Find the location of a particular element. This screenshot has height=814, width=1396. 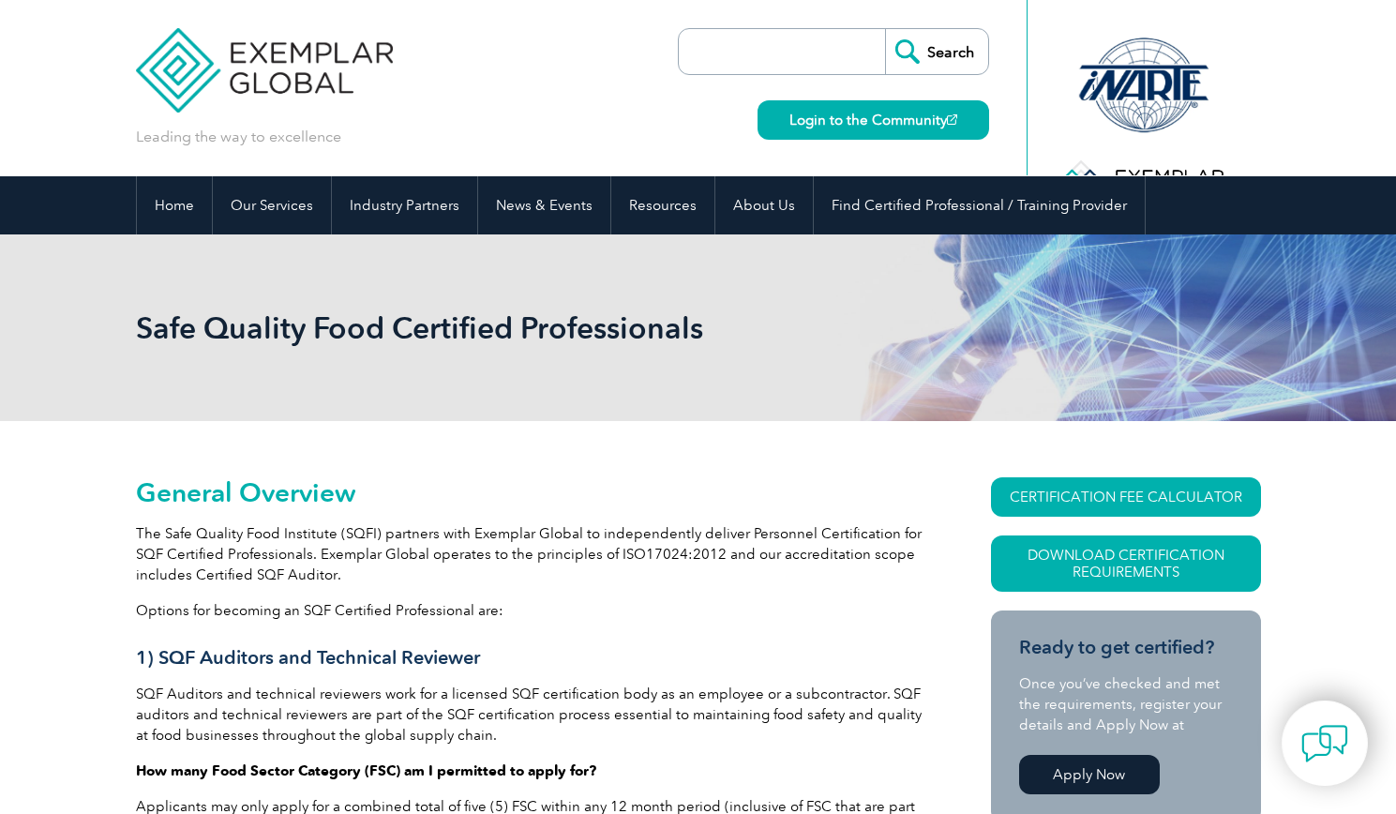

input: Search is located at coordinates (937, 52).